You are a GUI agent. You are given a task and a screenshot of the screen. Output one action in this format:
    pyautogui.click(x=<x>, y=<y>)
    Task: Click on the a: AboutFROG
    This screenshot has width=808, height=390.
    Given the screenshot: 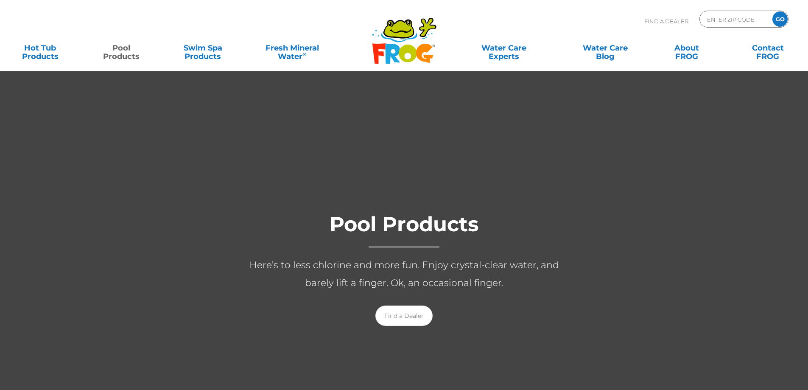 What is the action you would take?
    pyautogui.click(x=686, y=48)
    